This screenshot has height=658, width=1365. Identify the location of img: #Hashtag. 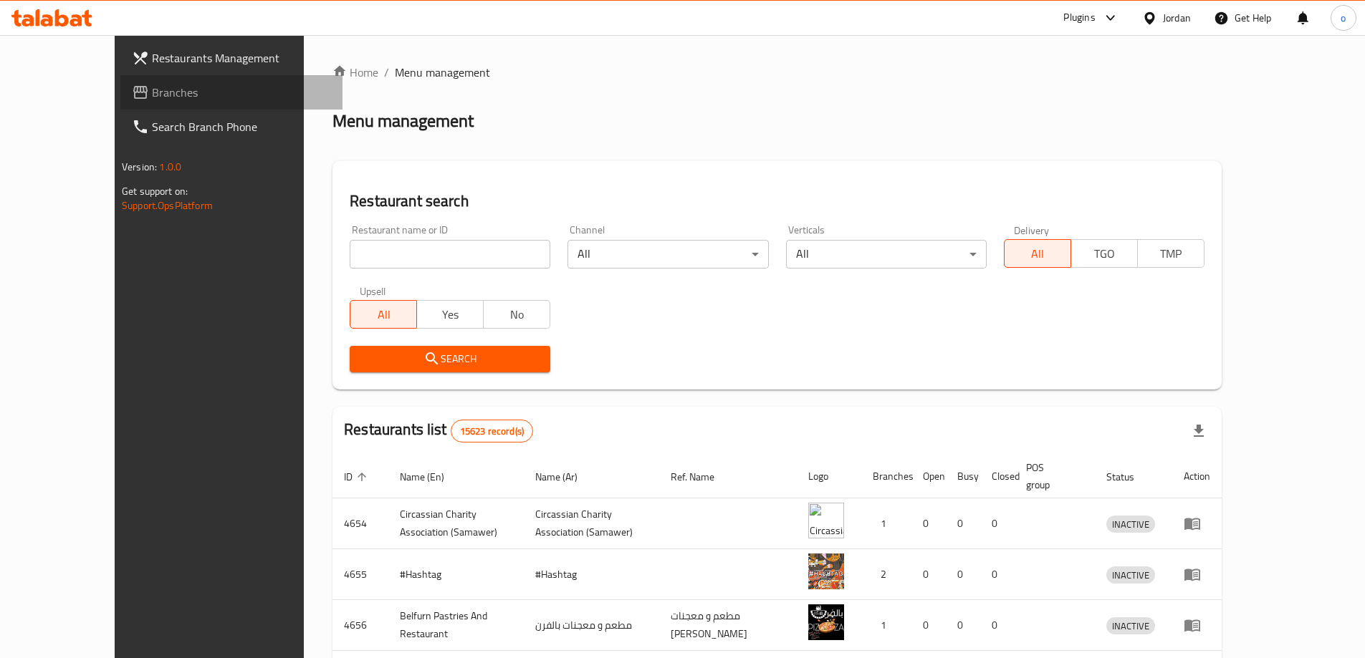
(826, 572).